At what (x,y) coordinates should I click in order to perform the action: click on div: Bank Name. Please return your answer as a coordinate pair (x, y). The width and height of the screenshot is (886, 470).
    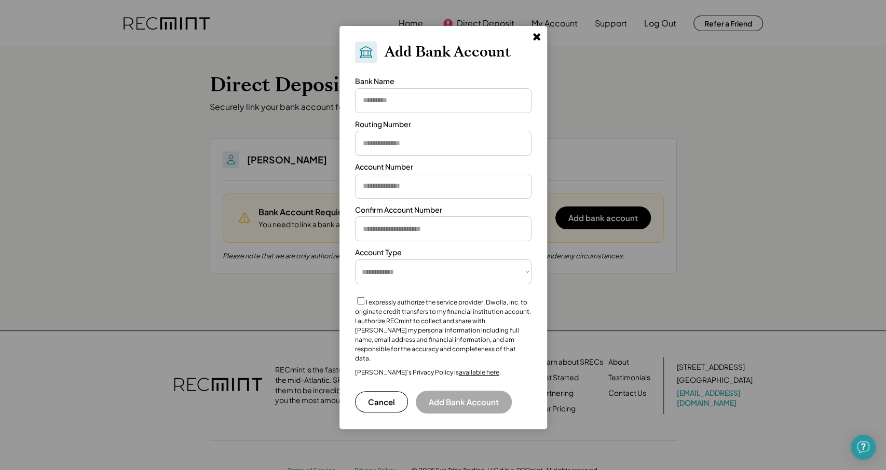
    Looking at the image, I should click on (375, 81).